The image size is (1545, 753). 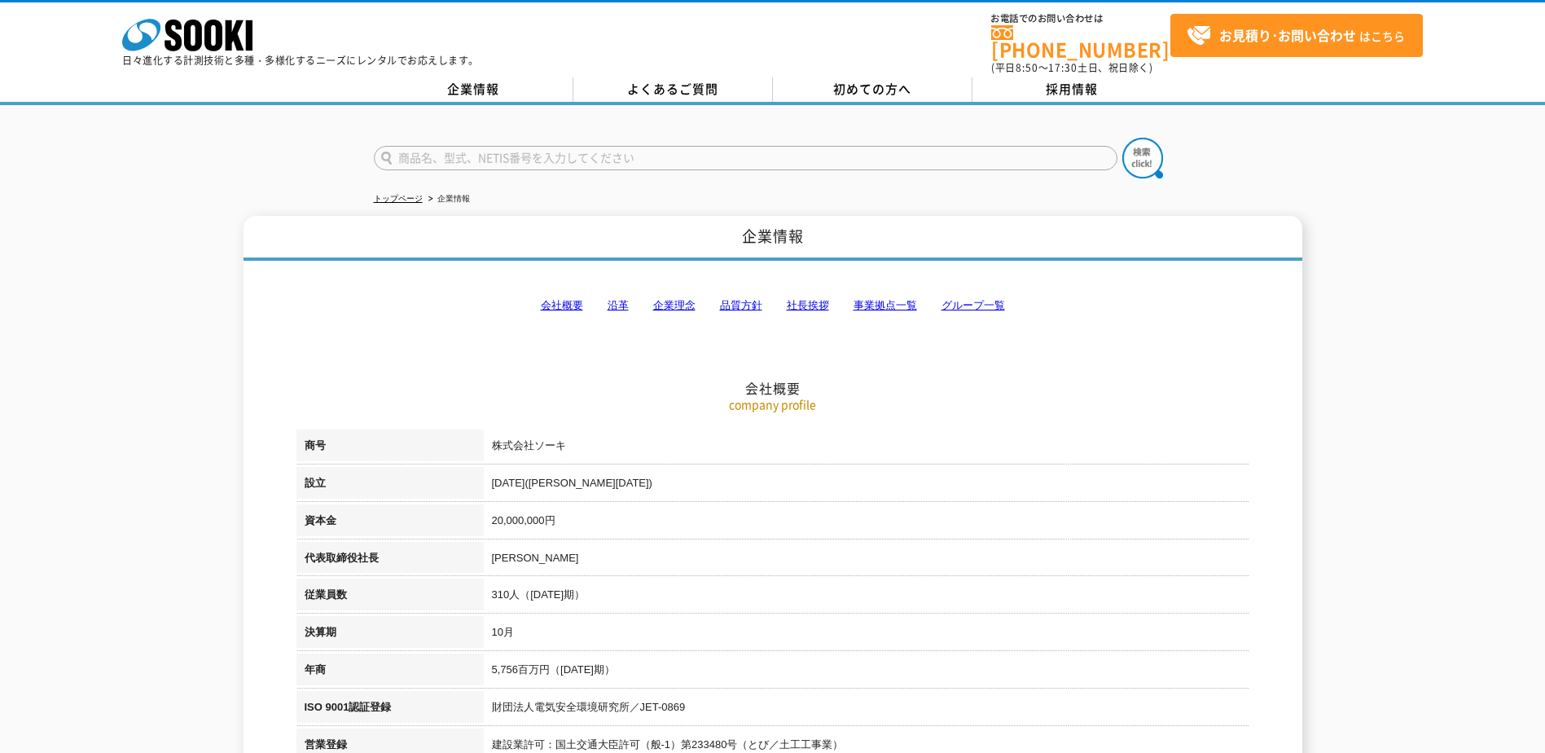 What do you see at coordinates (390, 448) in the screenshot?
I see `th: 商号` at bounding box center [390, 448].